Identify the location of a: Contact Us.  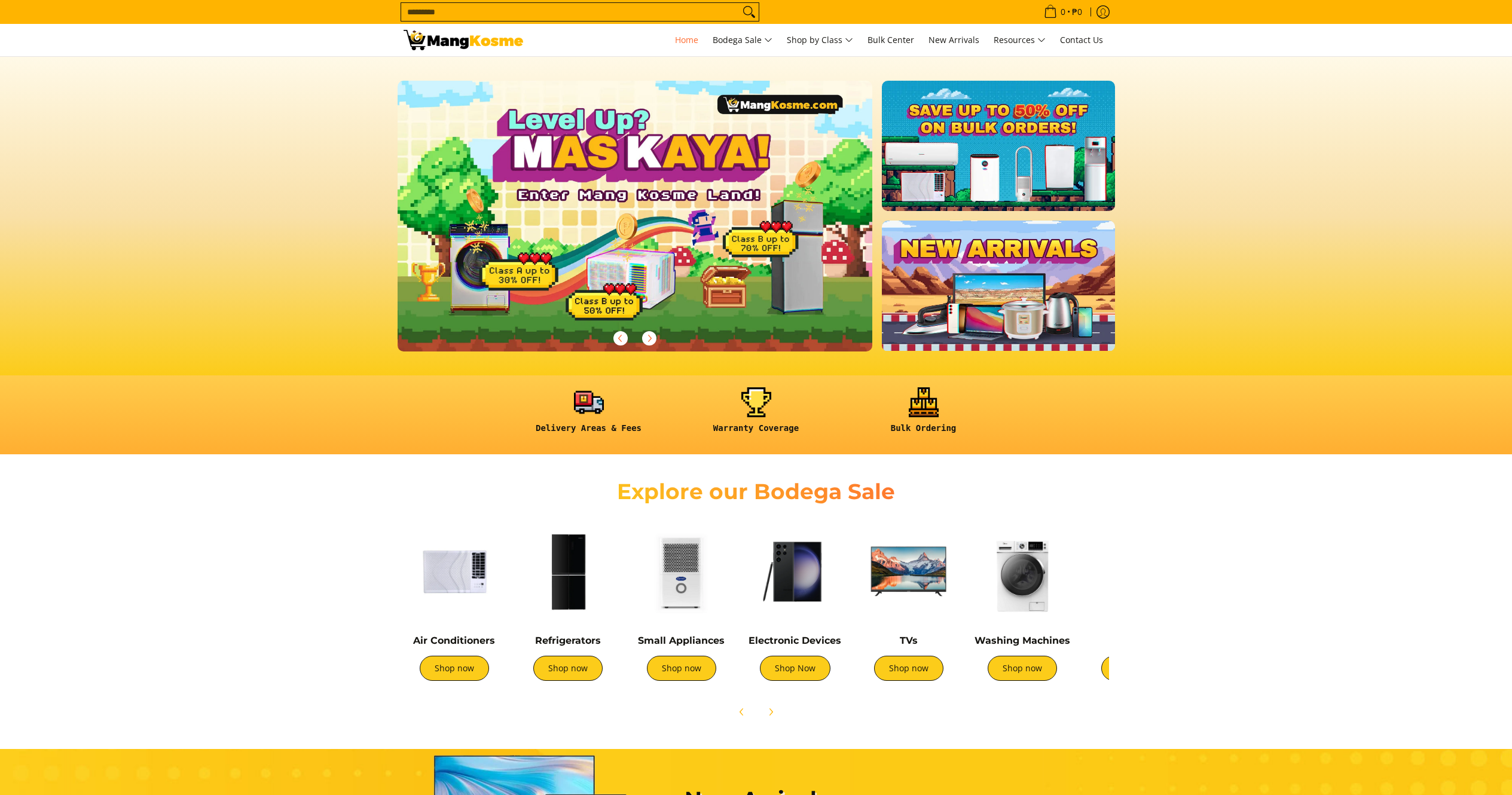
(1082, 40).